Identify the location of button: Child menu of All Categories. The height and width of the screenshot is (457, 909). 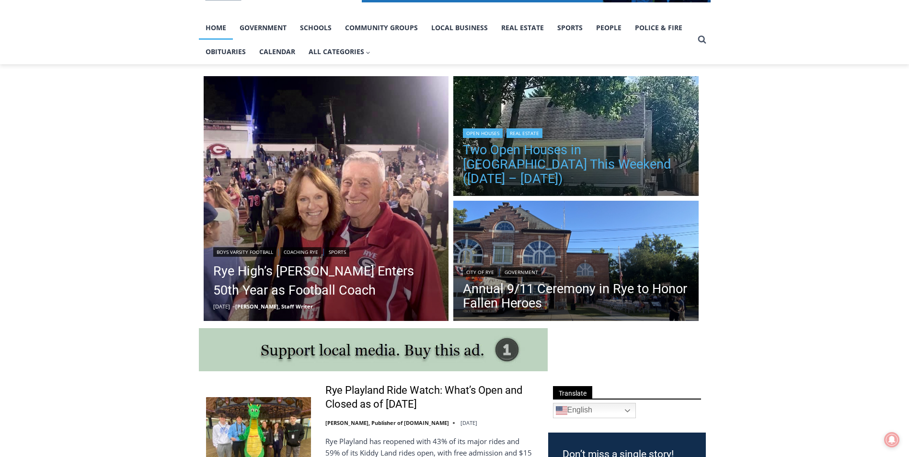
(340, 52).